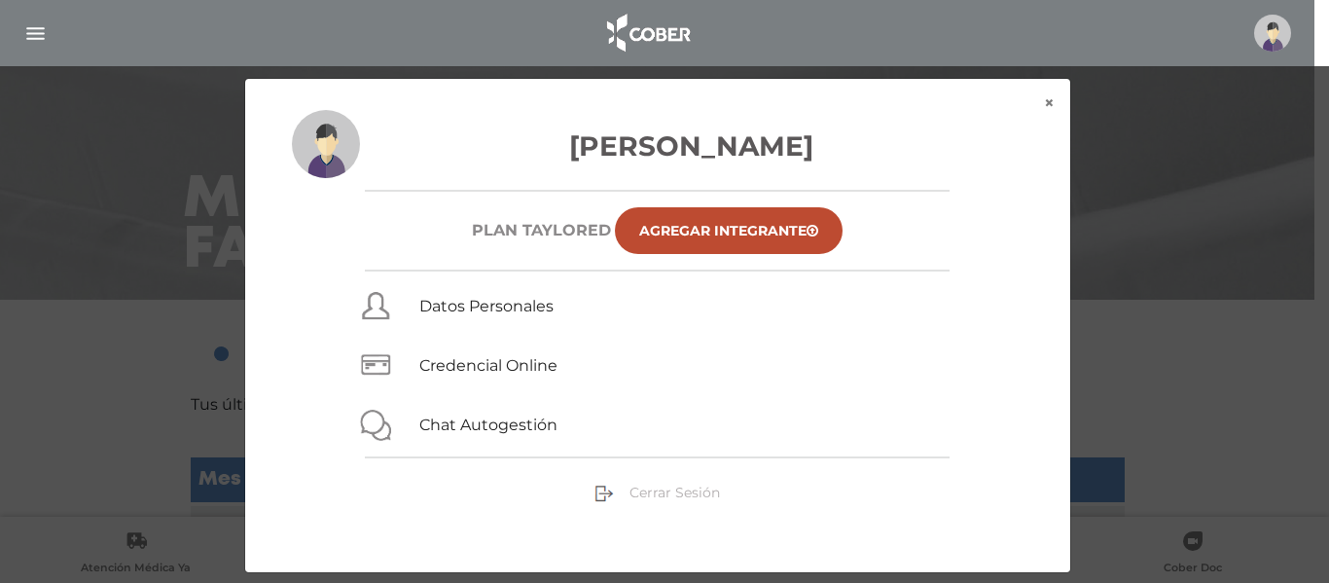 The image size is (1329, 583). What do you see at coordinates (35, 33) in the screenshot?
I see `img: Cober_menu-lines-white.svg` at bounding box center [35, 33].